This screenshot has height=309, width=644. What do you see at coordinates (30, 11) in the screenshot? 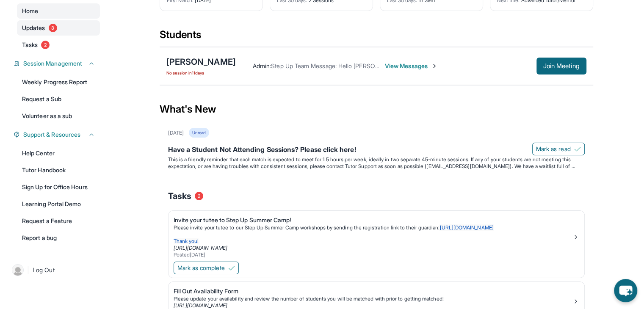
I see `span: Home` at bounding box center [30, 11].